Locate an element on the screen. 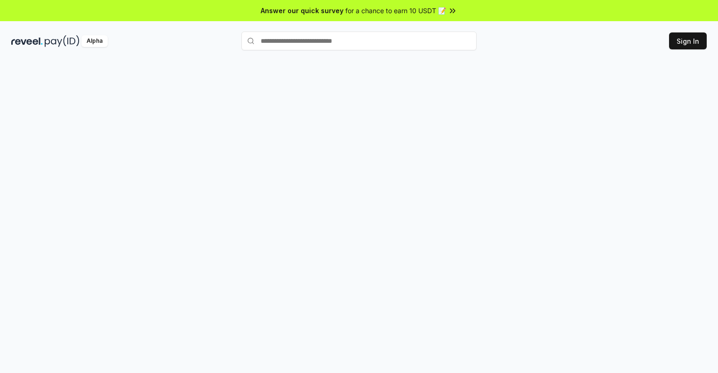 The image size is (718, 373). span: Answer our quick survey is located at coordinates (302, 10).